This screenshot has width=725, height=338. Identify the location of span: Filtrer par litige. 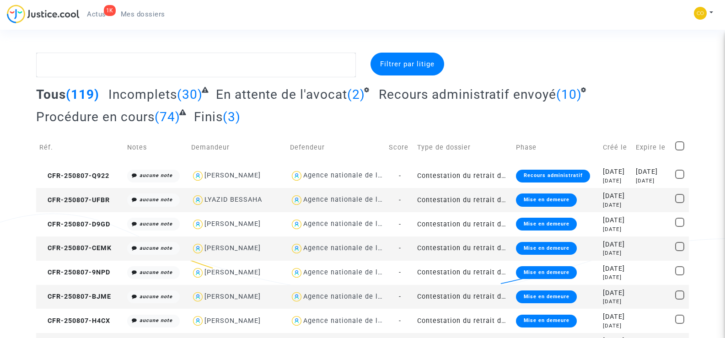
(407, 64).